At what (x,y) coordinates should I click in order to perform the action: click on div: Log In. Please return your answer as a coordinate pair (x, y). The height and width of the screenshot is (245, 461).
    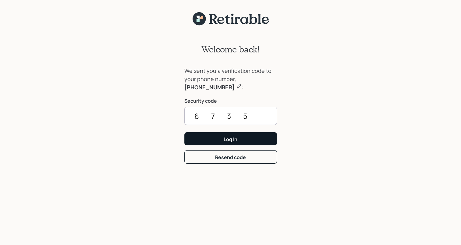
    Looking at the image, I should click on (230, 139).